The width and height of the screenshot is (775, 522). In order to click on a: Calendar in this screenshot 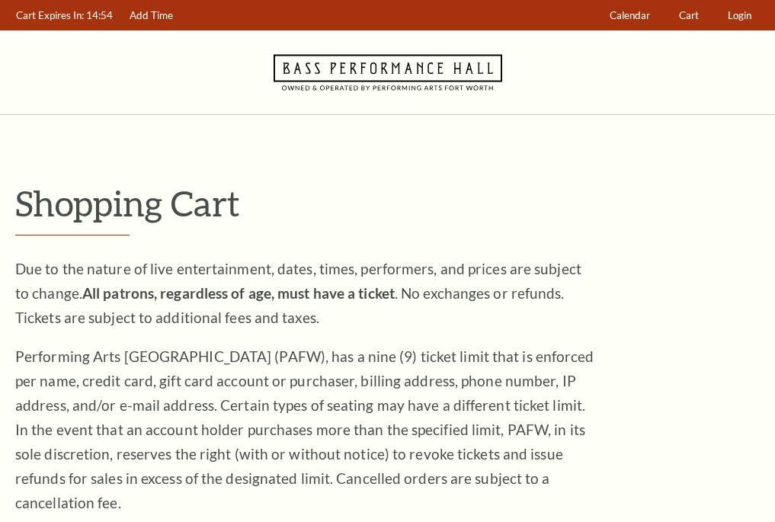, I will do `click(631, 15)`.